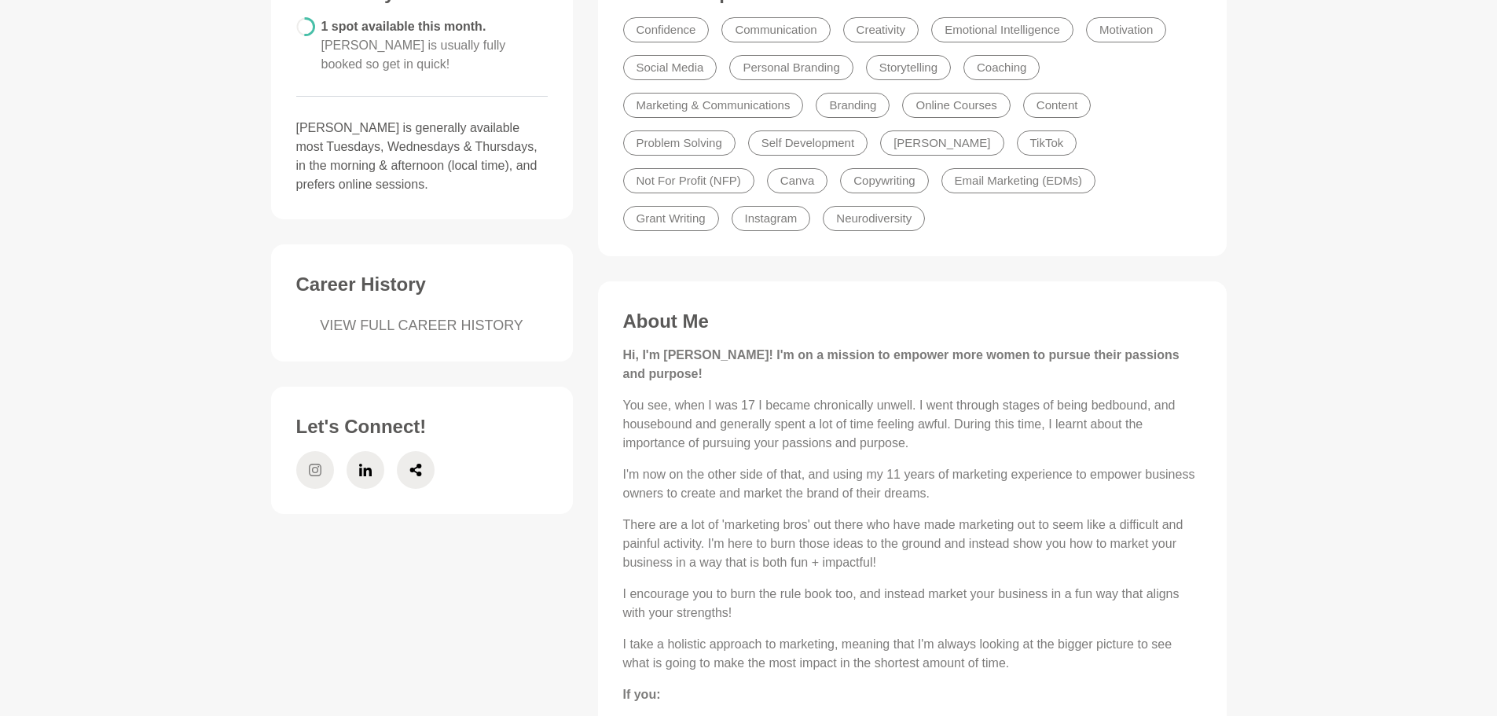 The width and height of the screenshot is (1497, 716). Describe the element at coordinates (416, 470) in the screenshot. I see `a: Share` at that location.